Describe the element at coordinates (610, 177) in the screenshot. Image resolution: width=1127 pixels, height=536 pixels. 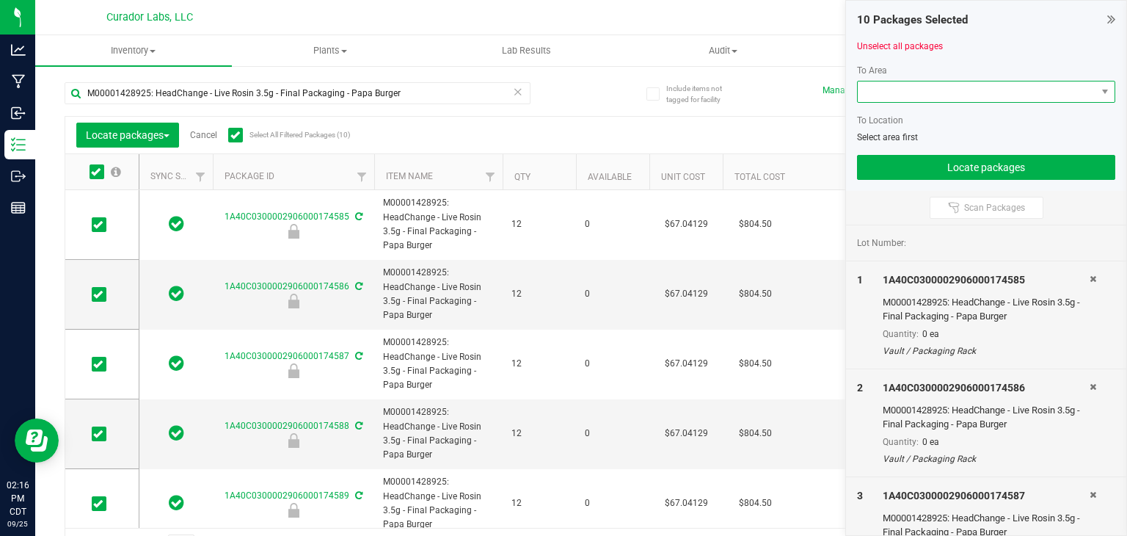
I see `a: Available` at that location.